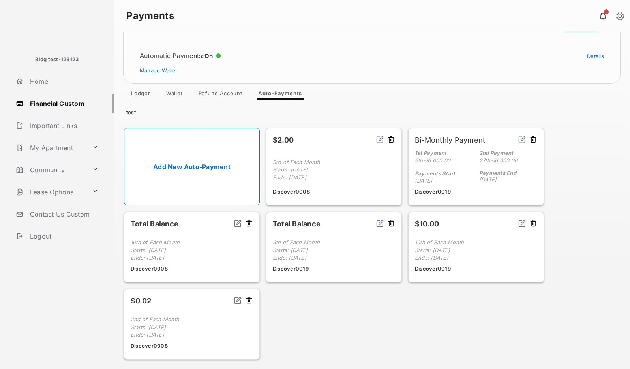 The image size is (630, 369). Describe the element at coordinates (296, 162) in the screenshot. I see `span: 3rd of Each Month` at that location.